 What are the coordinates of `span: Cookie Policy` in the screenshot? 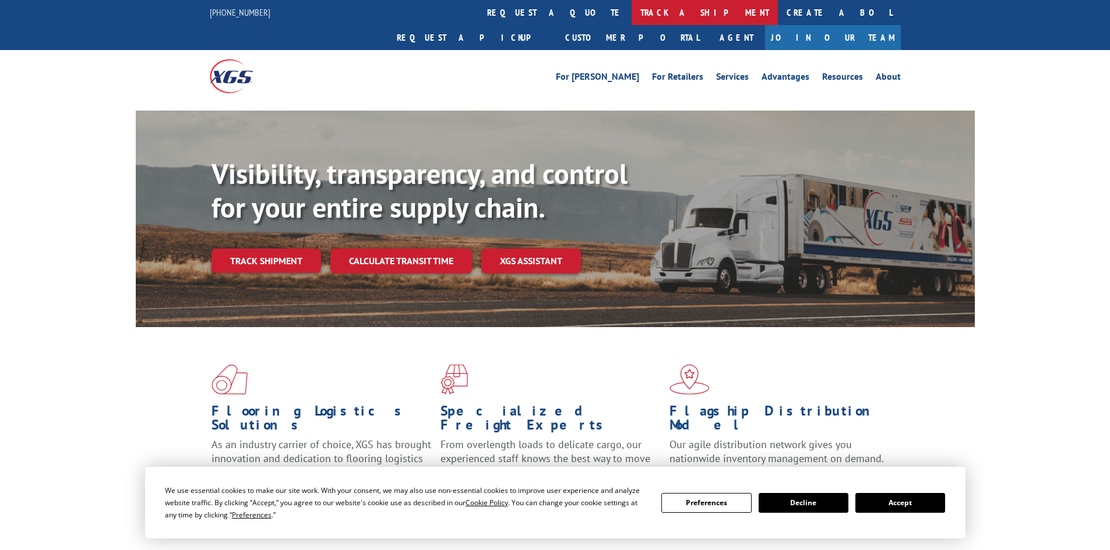 It's located at (486, 503).